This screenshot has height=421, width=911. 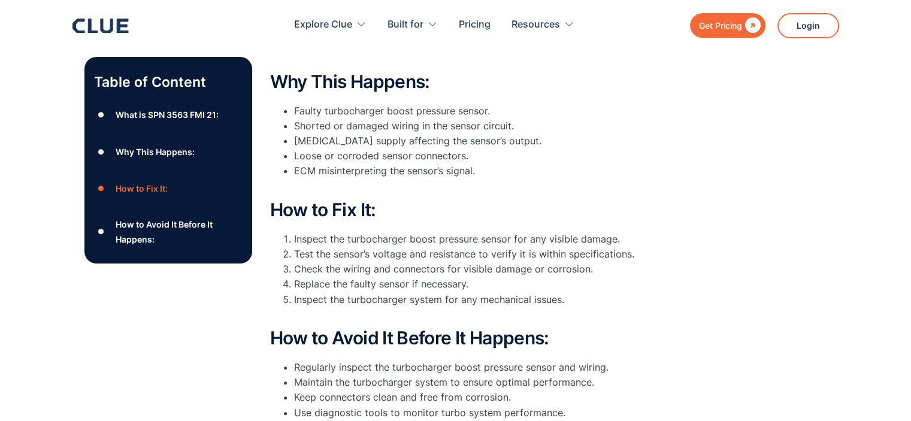 I want to click on li: Use diagnostic tools to monitor turbo system performance., so click(x=522, y=413).